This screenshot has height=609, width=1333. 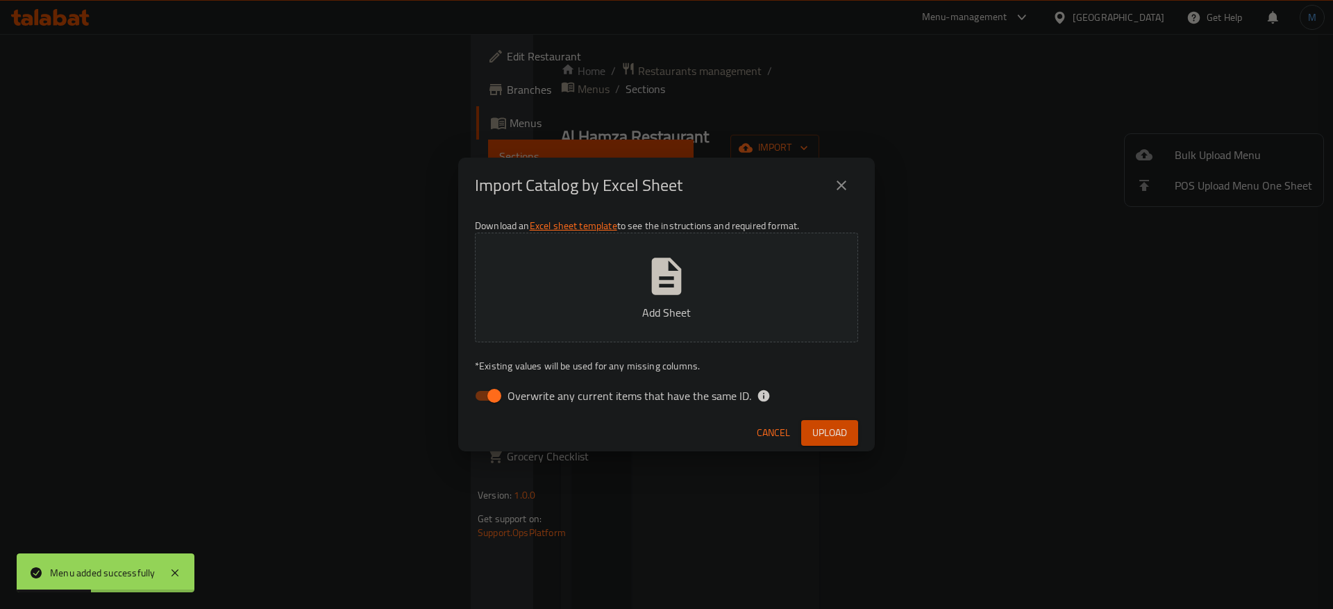 What do you see at coordinates (829, 432) in the screenshot?
I see `span: Upload` at bounding box center [829, 432].